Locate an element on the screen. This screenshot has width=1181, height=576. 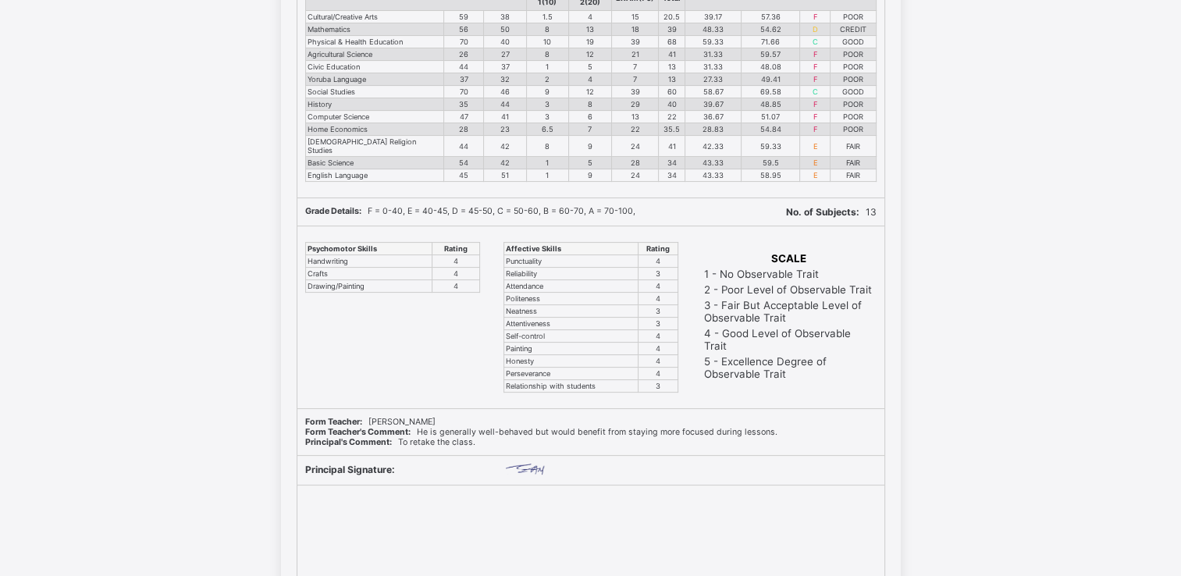
td: 41 is located at coordinates (505, 117).